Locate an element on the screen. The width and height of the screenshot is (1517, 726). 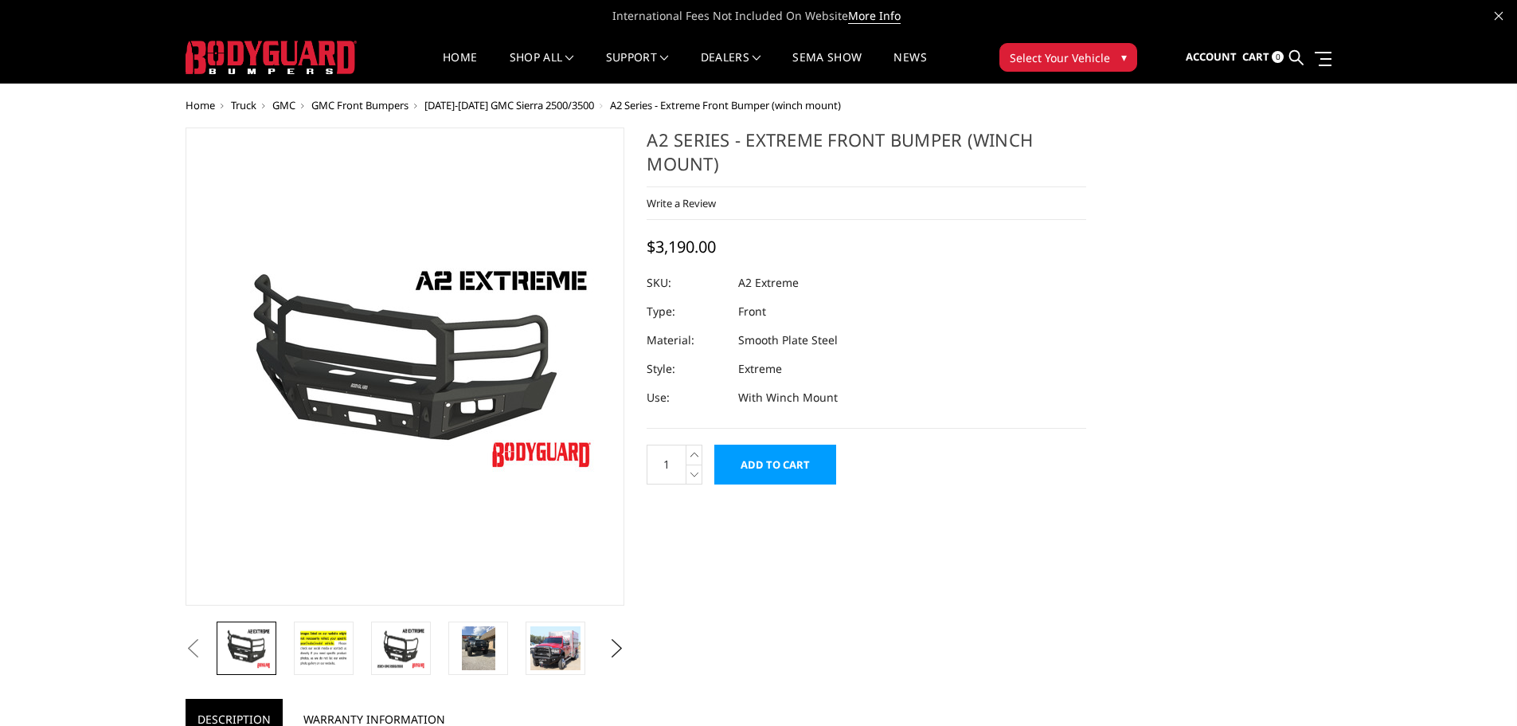
dt: Style: is located at coordinates (687, 369).